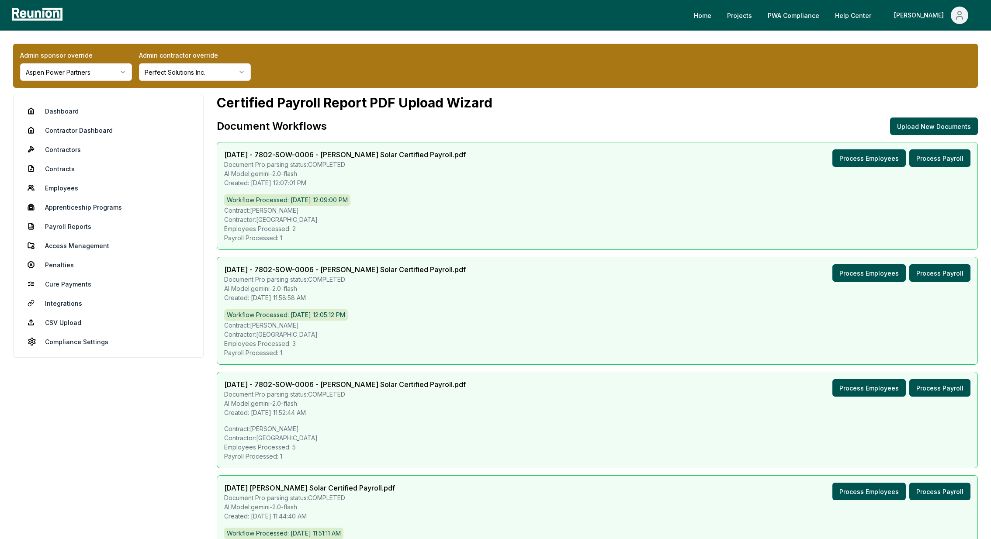 This screenshot has width=991, height=539. What do you see at coordinates (597, 447) in the screenshot?
I see `p: Employees Processed: 5` at bounding box center [597, 447].